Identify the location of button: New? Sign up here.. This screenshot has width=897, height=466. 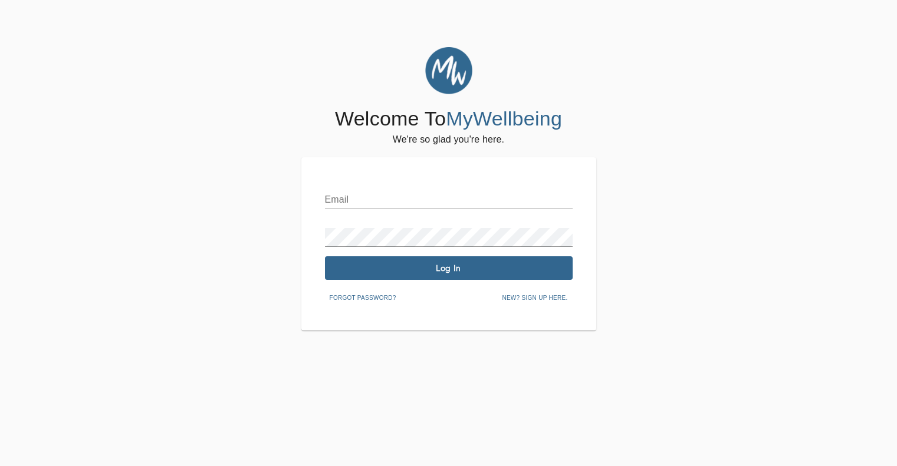
(534, 298).